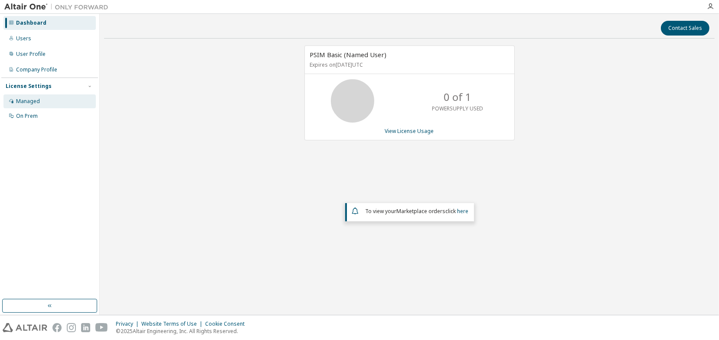  What do you see at coordinates (36, 70) in the screenshot?
I see `div: Company Profile` at bounding box center [36, 70].